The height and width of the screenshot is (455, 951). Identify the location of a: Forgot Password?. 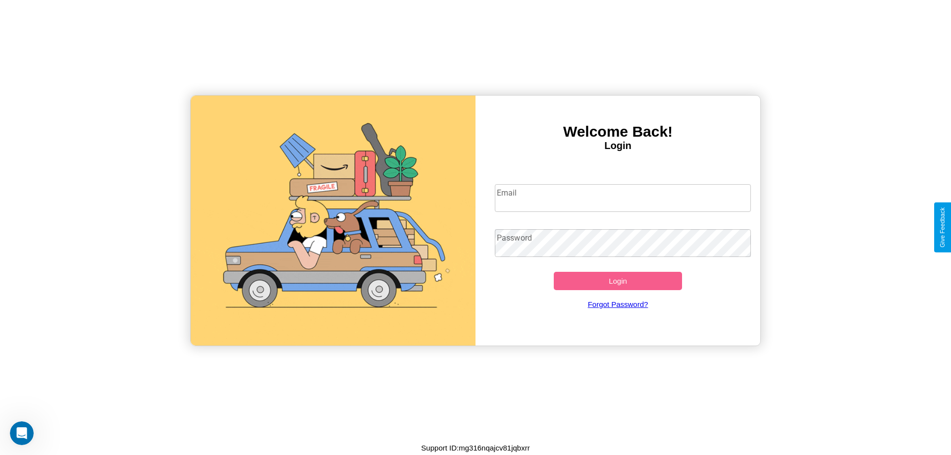
(618, 304).